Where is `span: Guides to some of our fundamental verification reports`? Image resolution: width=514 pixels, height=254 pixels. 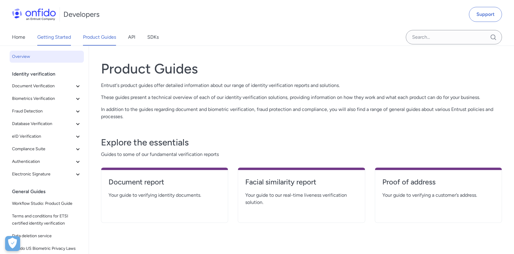
span: Guides to some of our fundamental verification reports is located at coordinates (301, 155).